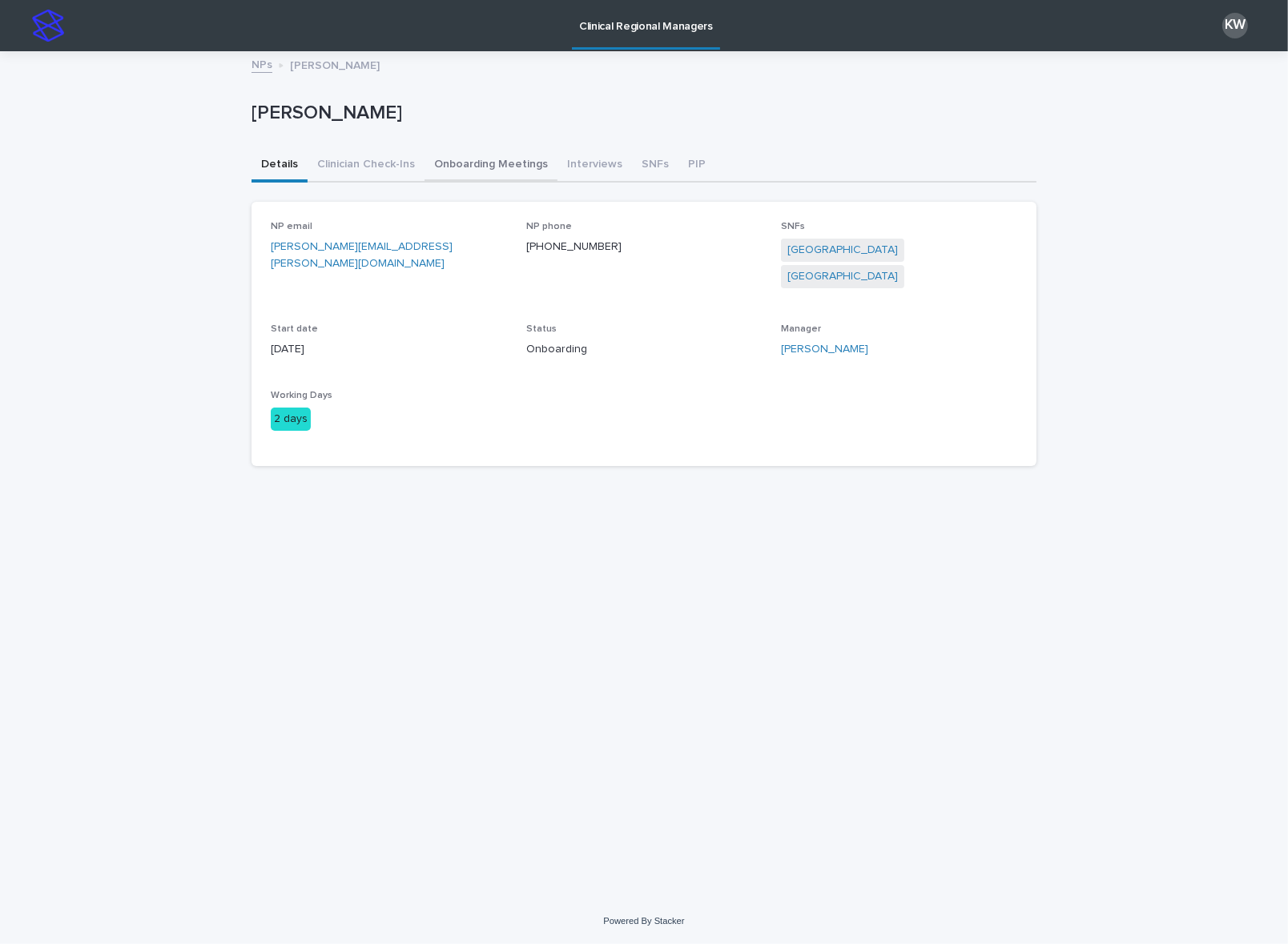  What do you see at coordinates (262, 63) in the screenshot?
I see `a: NPs` at bounding box center [262, 63].